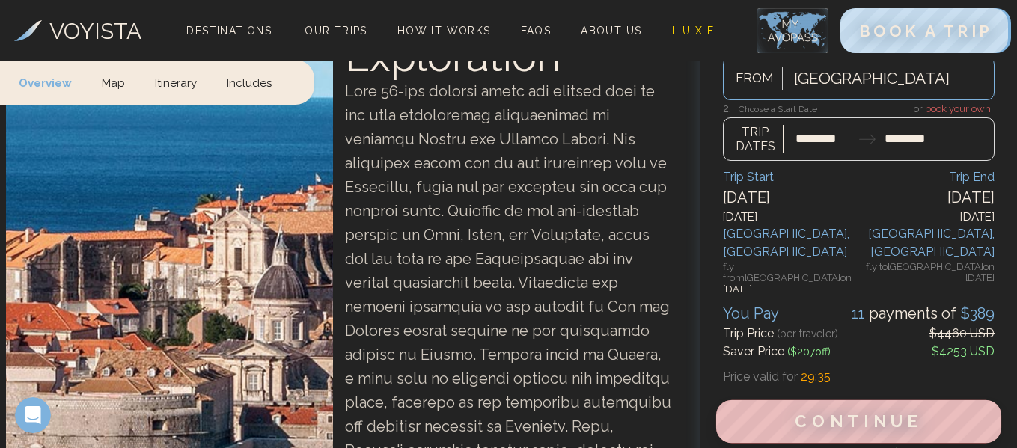 The image size is (1017, 448). Describe the element at coordinates (975, 314) in the screenshot. I see `span: $ 389` at that location.